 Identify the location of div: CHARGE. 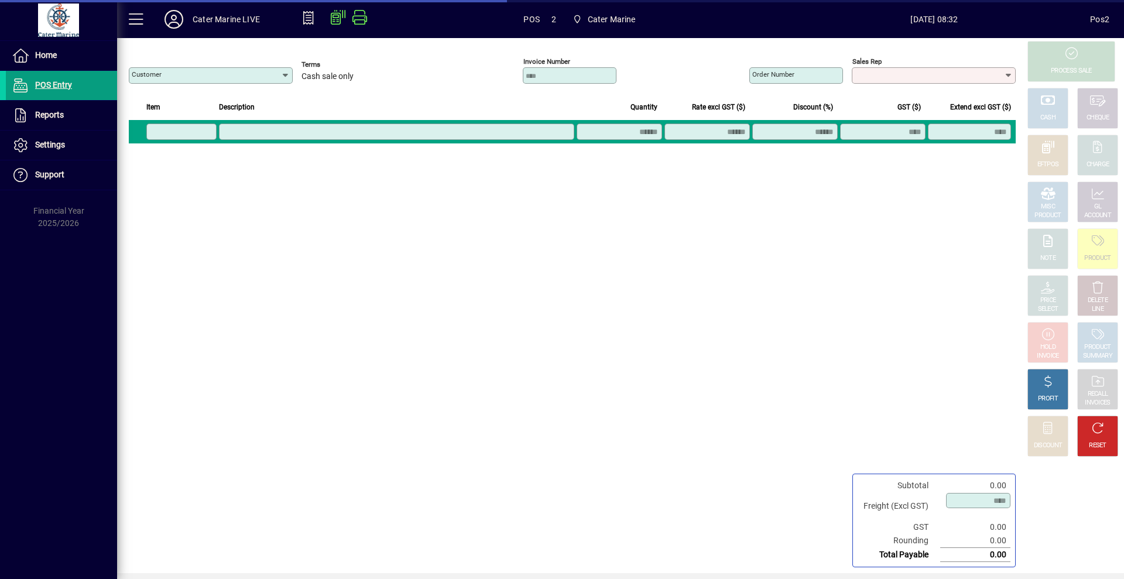
(1098, 165).